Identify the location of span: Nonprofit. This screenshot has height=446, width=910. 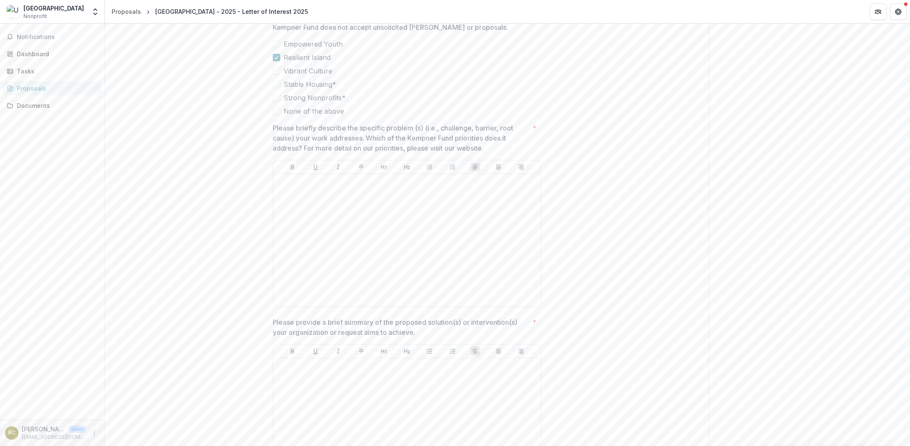
(35, 16).